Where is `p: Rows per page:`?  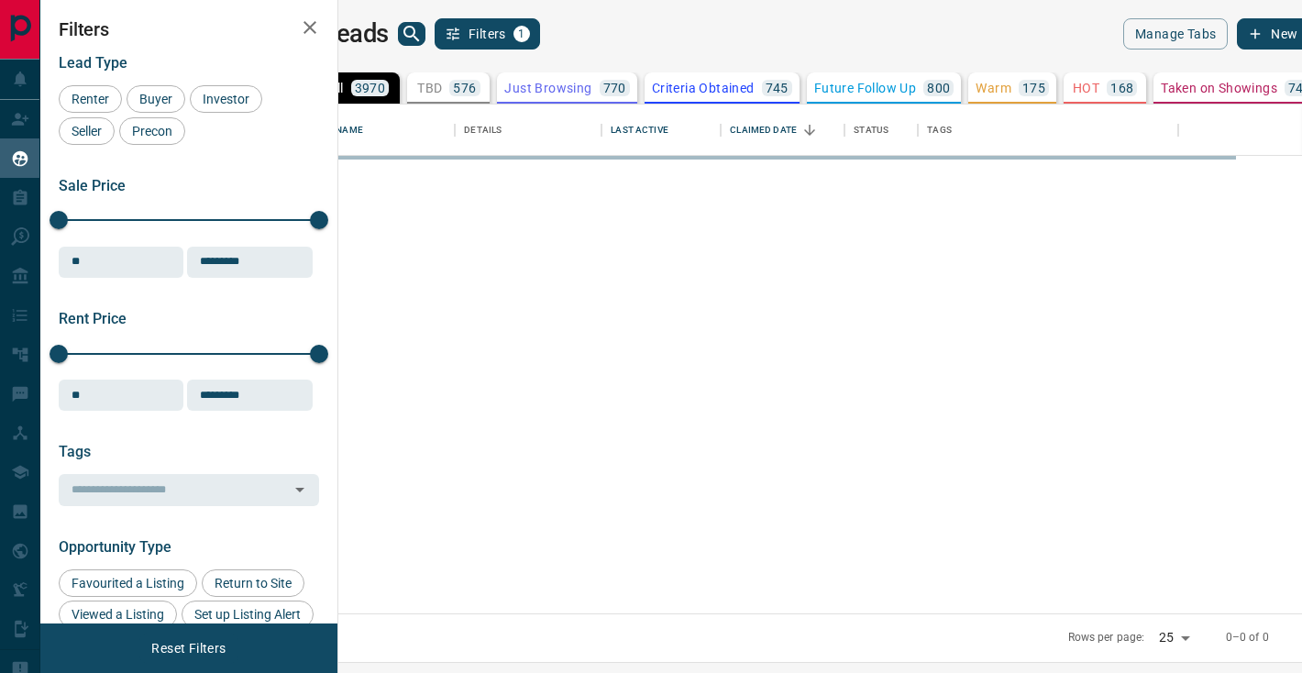
p: Rows per page: is located at coordinates (1107, 637).